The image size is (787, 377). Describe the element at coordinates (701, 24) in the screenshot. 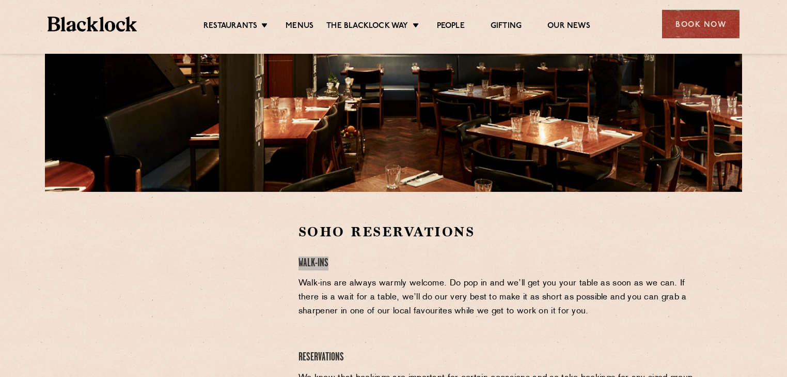

I see `div: Book Now` at that location.